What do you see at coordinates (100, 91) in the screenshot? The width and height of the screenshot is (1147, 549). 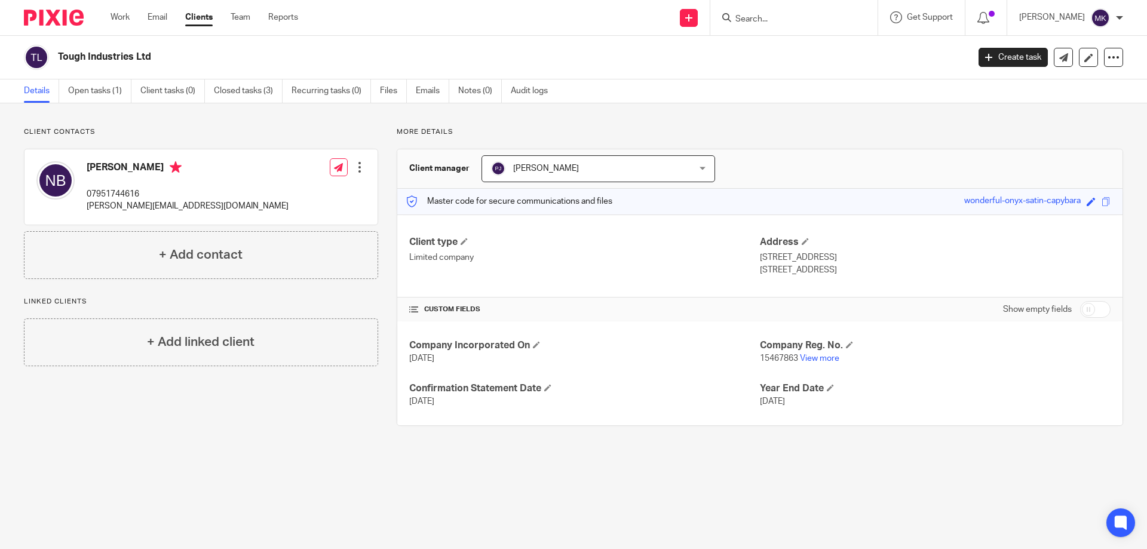 I see `a: Open tasks (1)` at bounding box center [100, 91].